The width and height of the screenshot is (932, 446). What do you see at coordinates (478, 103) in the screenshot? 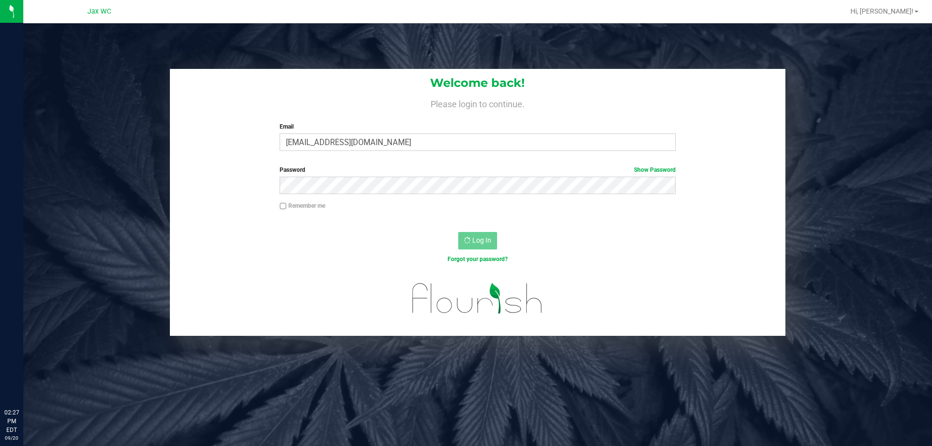
I see `h4: Please login to continue.` at bounding box center [478, 103].